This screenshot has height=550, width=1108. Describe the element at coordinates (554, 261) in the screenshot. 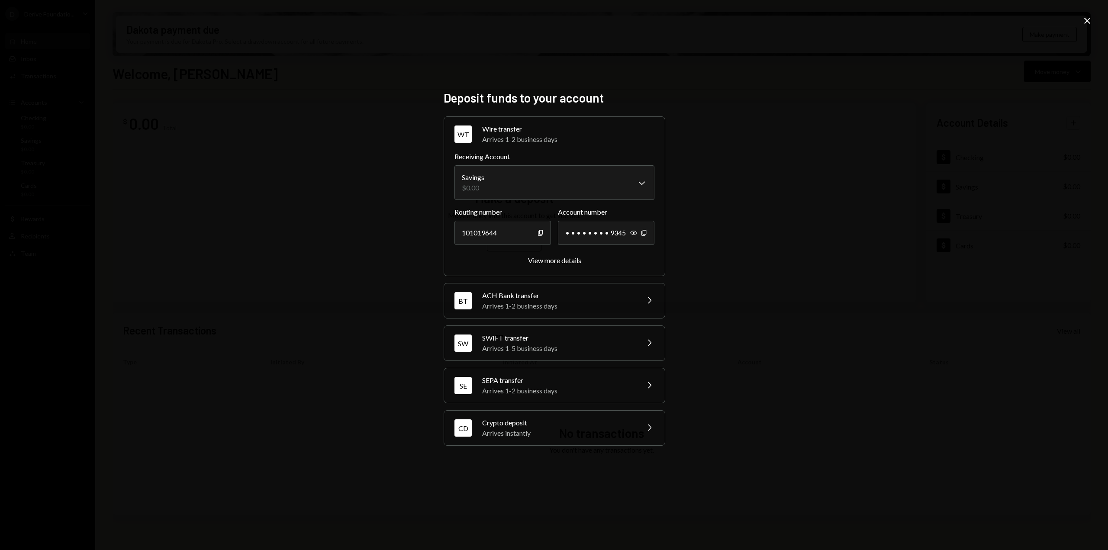

I see `button: View more details` at that location.